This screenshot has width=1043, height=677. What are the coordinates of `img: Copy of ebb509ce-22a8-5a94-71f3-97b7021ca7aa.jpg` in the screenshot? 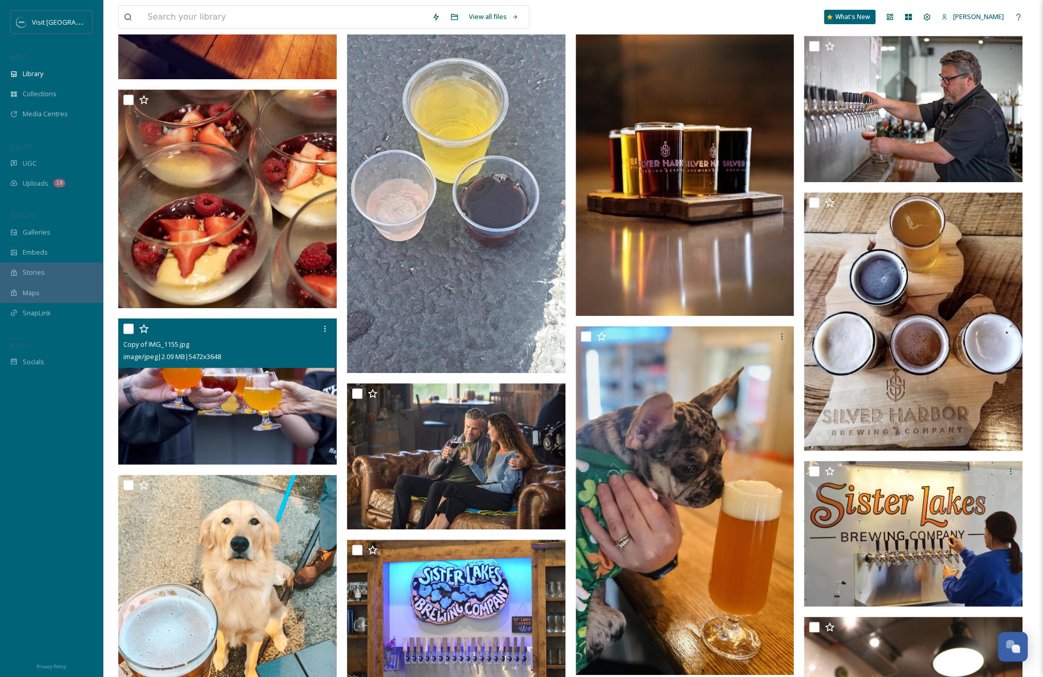 It's located at (685, 500).